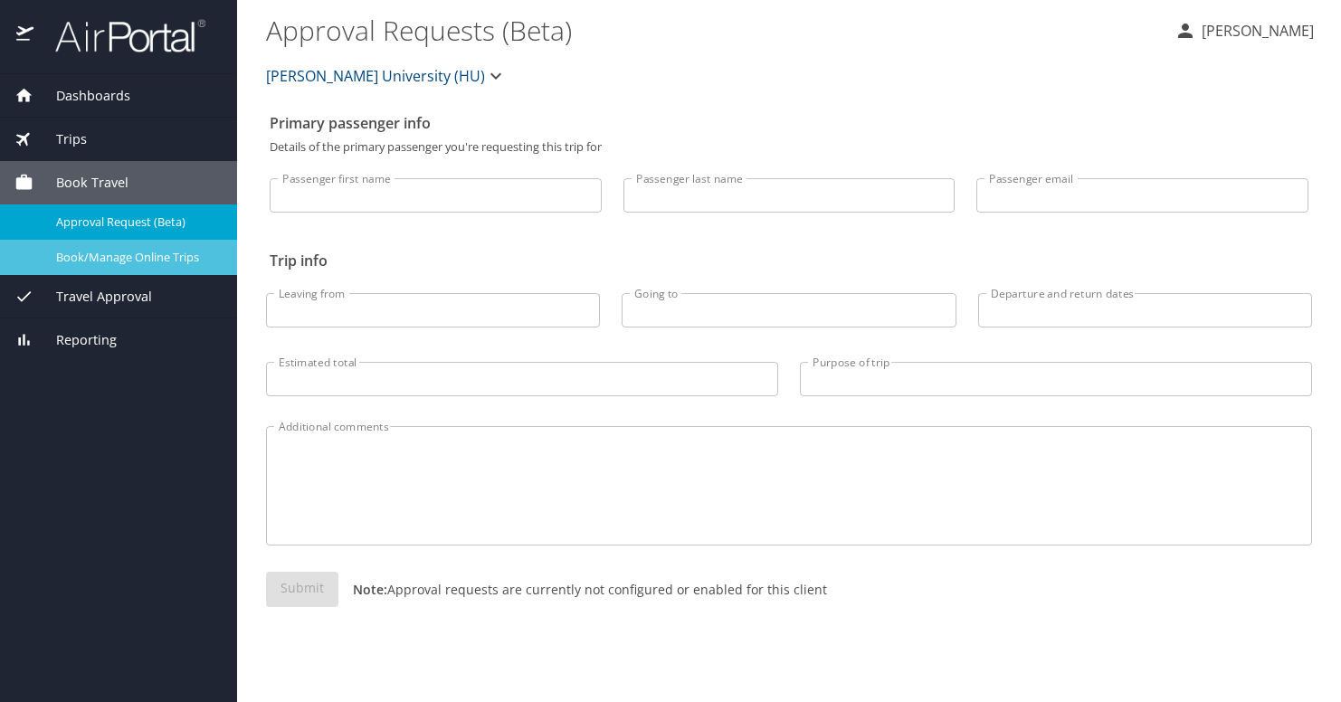 The image size is (1341, 702). What do you see at coordinates (81, 96) in the screenshot?
I see `span: Dashboards` at bounding box center [81, 96].